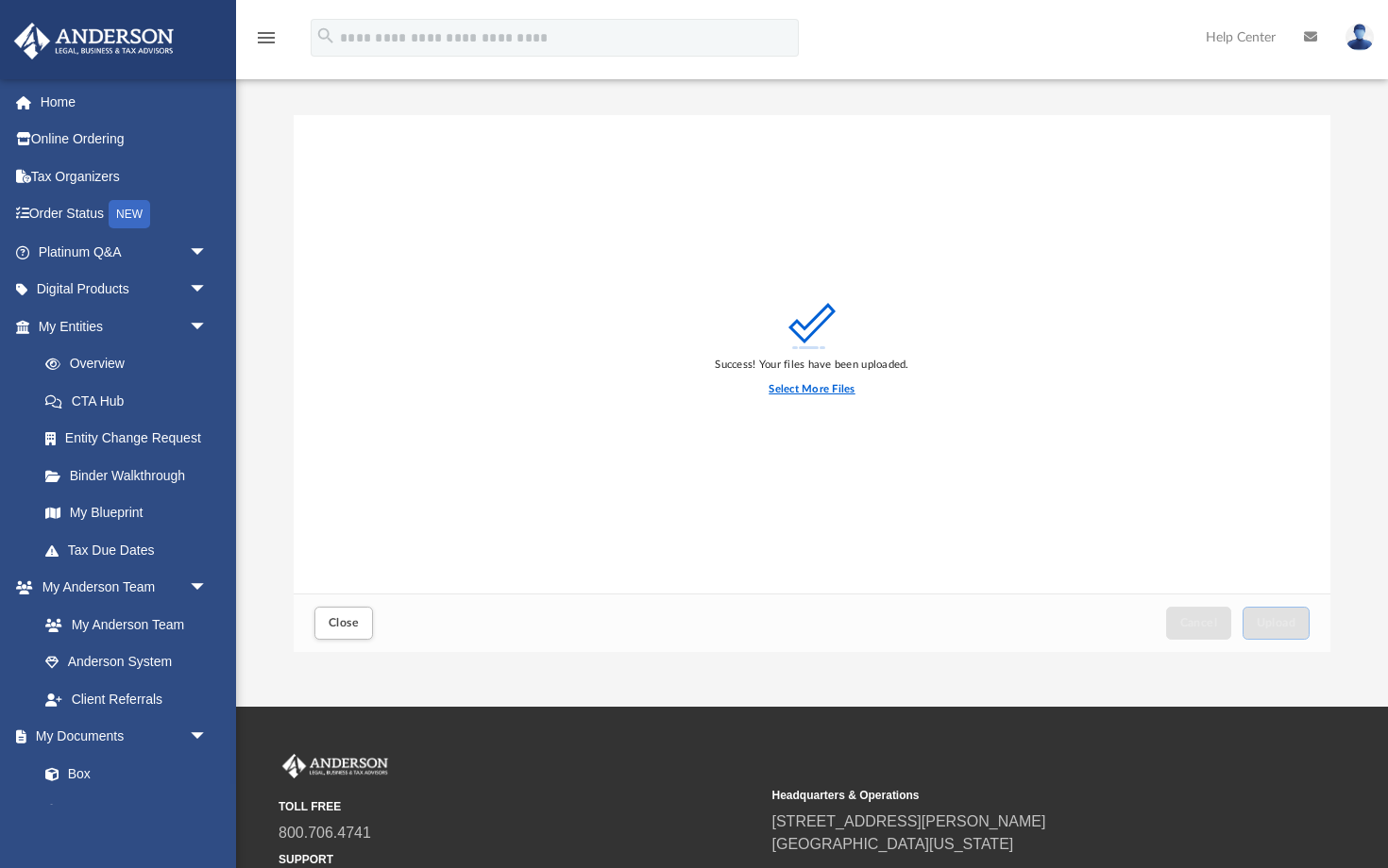 Image resolution: width=1388 pixels, height=868 pixels. What do you see at coordinates (125, 102) in the screenshot?
I see `a: Home` at bounding box center [125, 102].